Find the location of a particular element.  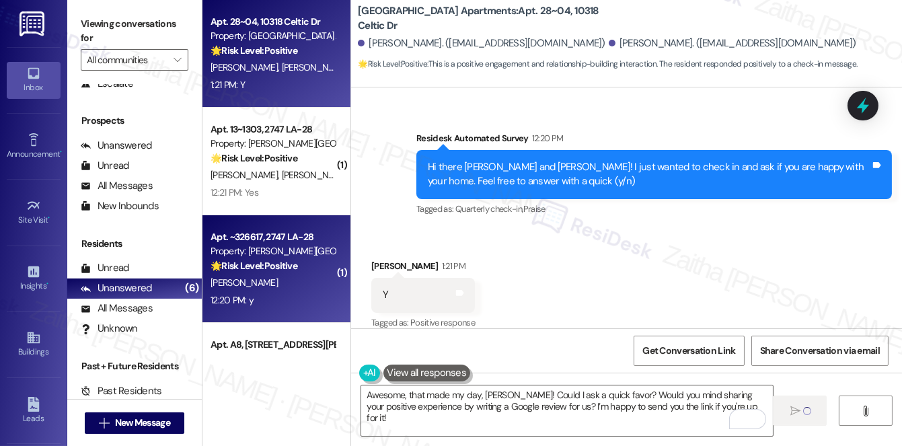

div: Prospects is located at coordinates (135, 120).